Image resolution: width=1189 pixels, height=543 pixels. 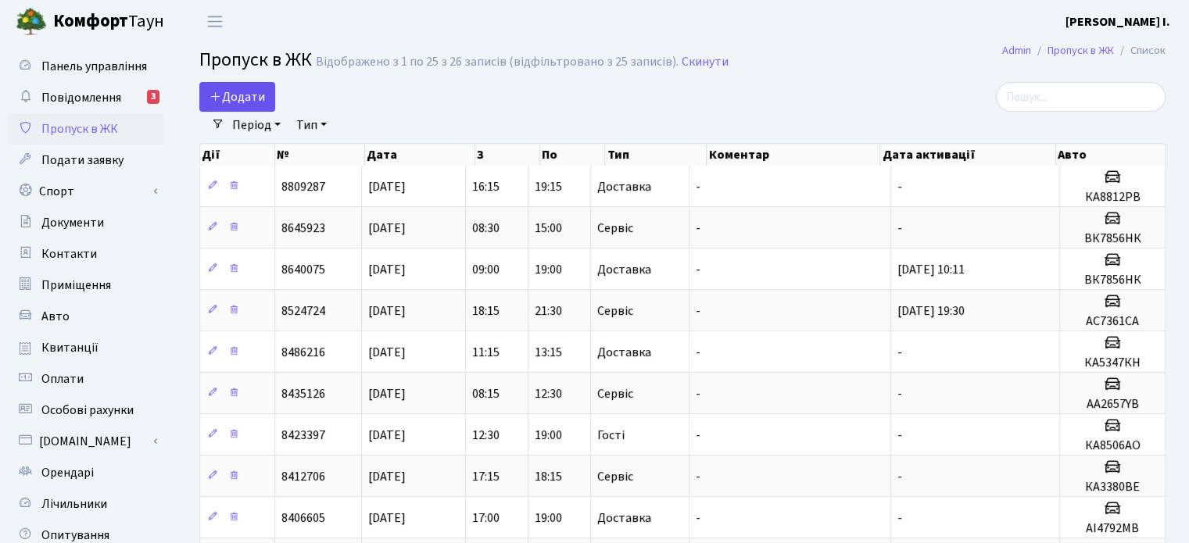 I want to click on nav: breadcrumb, so click(x=1084, y=51).